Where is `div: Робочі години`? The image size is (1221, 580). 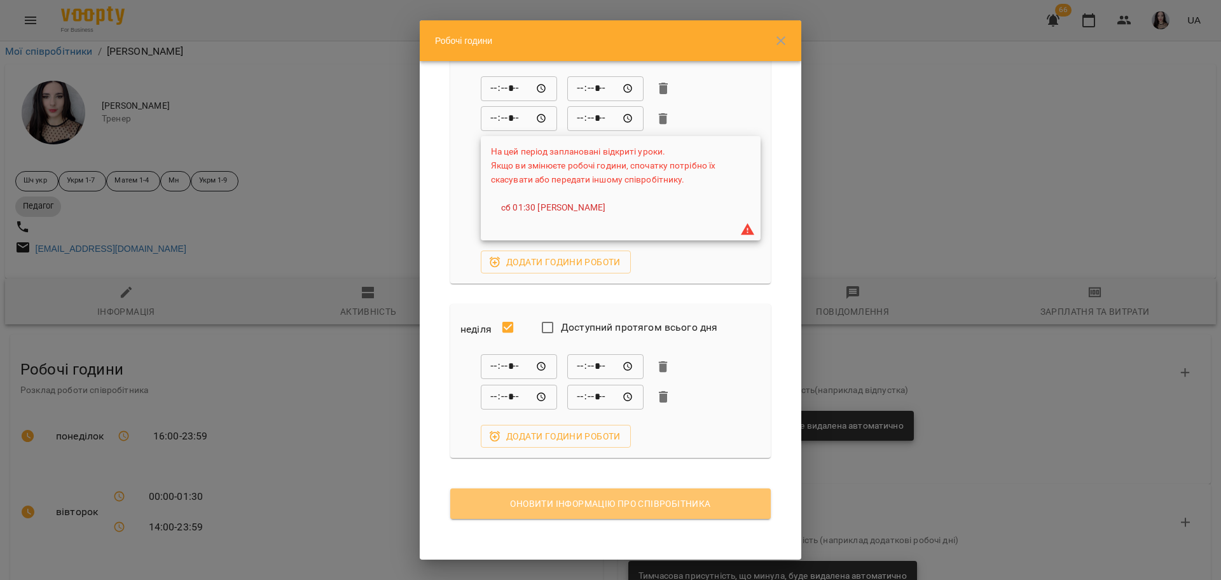 div: Робочі години is located at coordinates (611, 41).